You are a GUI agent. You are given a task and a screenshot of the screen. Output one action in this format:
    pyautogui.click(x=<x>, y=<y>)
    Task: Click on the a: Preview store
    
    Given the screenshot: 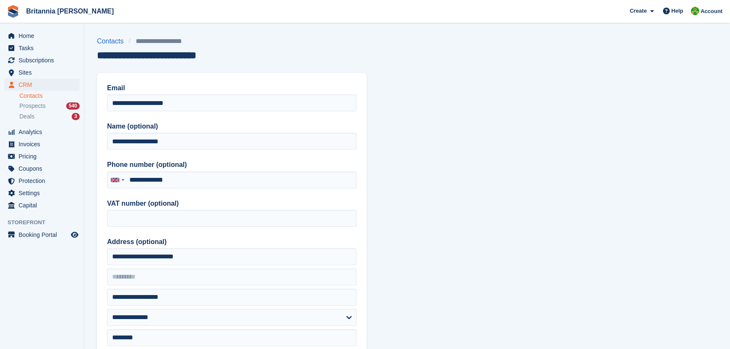 What is the action you would take?
    pyautogui.click(x=75, y=235)
    